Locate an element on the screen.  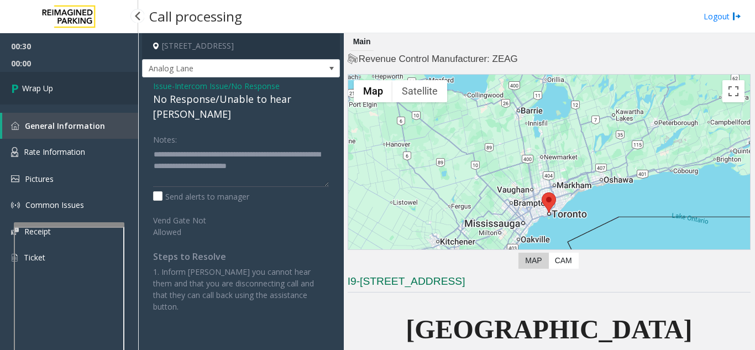
span: Intercom Issue/No Response is located at coordinates (227, 86).